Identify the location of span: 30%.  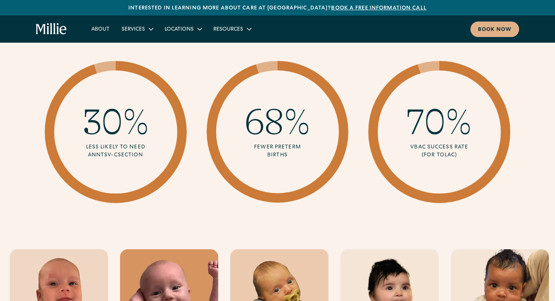
(116, 122).